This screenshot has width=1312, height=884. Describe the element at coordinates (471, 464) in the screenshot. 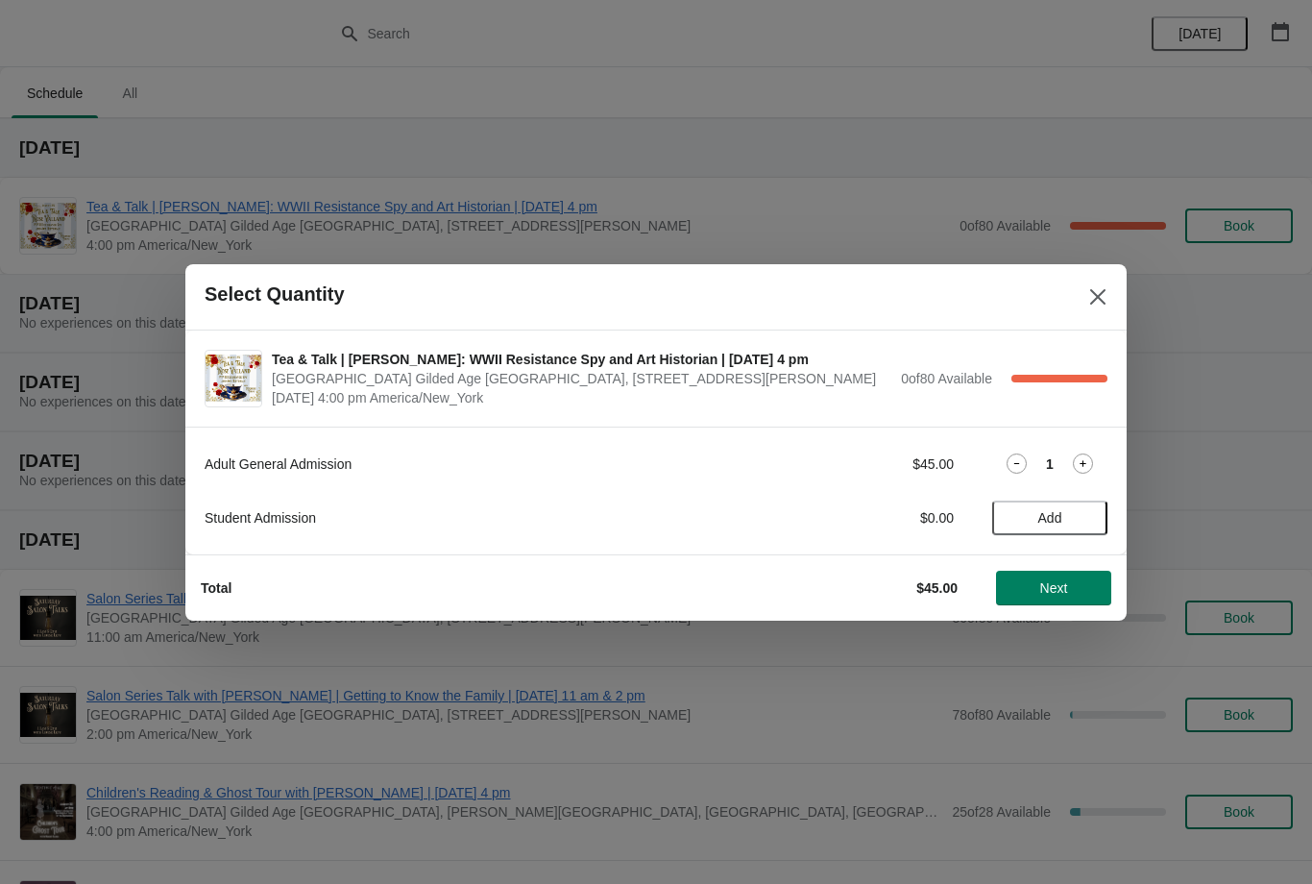

I see `div: Adult General Admission` at that location.